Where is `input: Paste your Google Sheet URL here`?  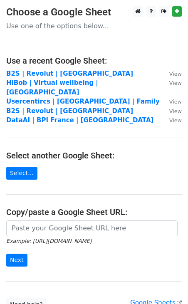
input: Paste your Google Sheet URL here is located at coordinates (92, 228).